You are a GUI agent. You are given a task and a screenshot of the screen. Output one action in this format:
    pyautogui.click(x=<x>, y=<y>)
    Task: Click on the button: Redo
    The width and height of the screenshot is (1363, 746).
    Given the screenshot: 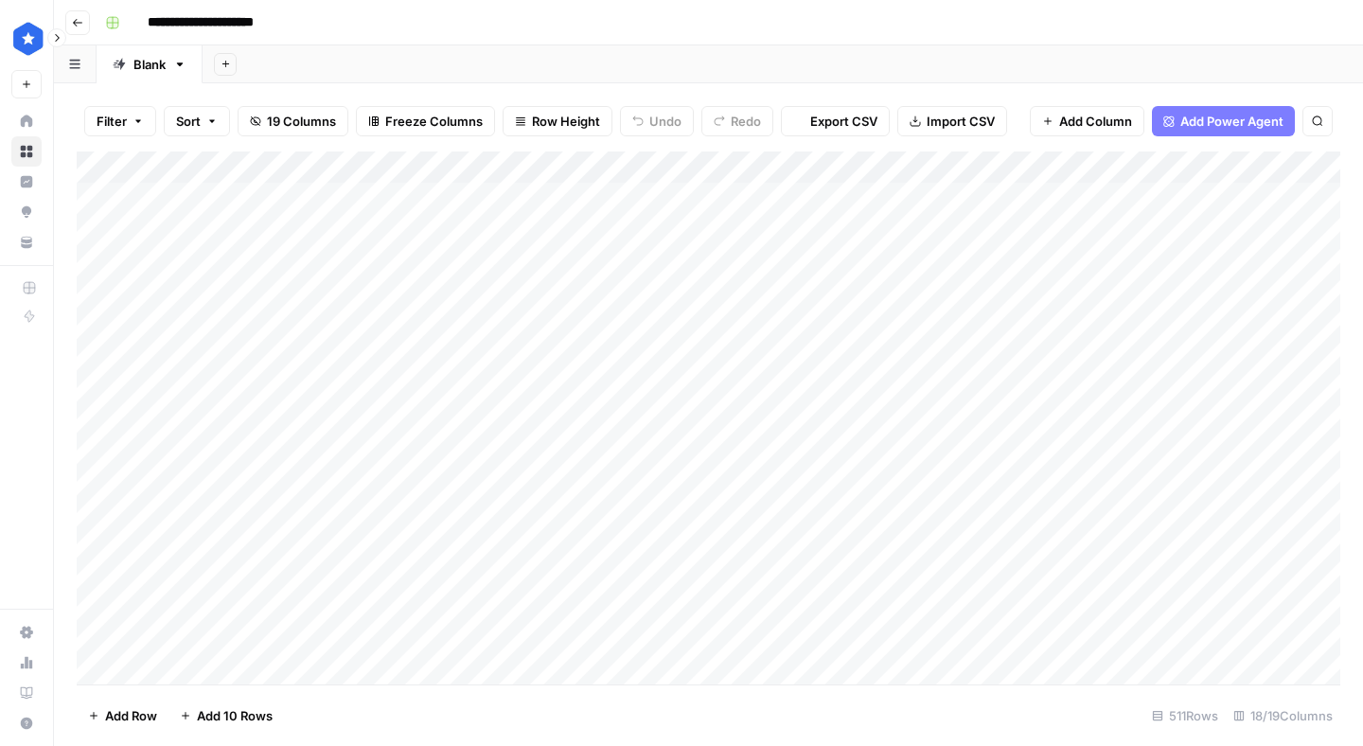 What is the action you would take?
    pyautogui.click(x=737, y=121)
    